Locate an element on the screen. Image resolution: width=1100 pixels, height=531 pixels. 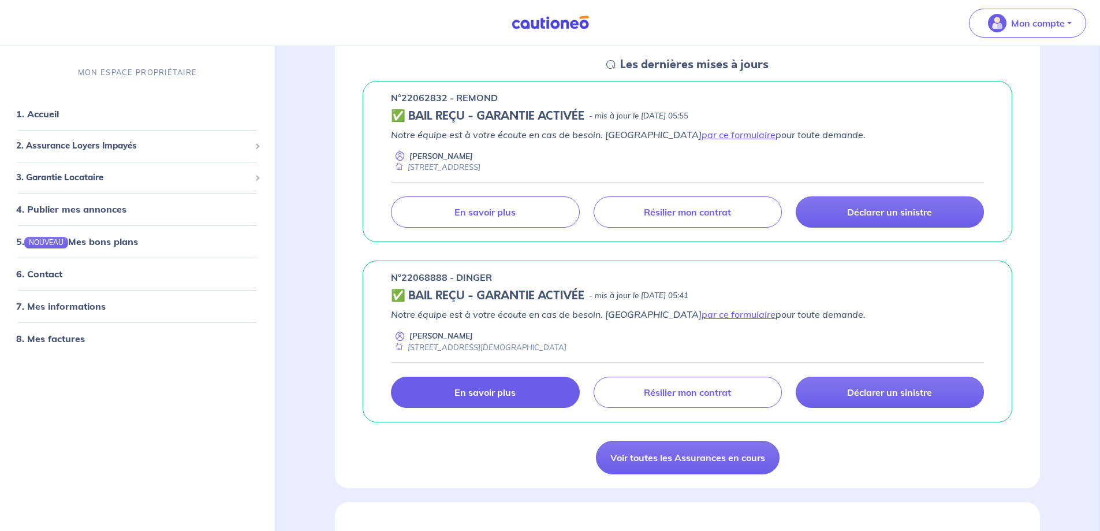
img: Cautioneo is located at coordinates (550, 23).